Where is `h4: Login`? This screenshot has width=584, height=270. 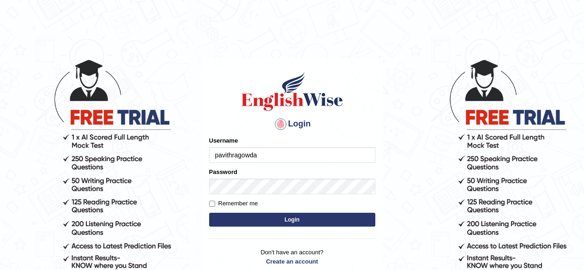 h4: Login is located at coordinates (292, 124).